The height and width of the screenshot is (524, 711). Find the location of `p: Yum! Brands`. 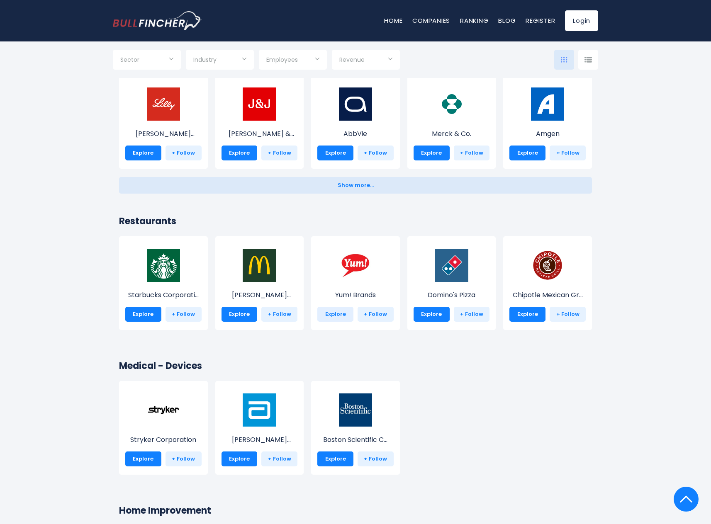

p: Yum! Brands is located at coordinates (356, 295).